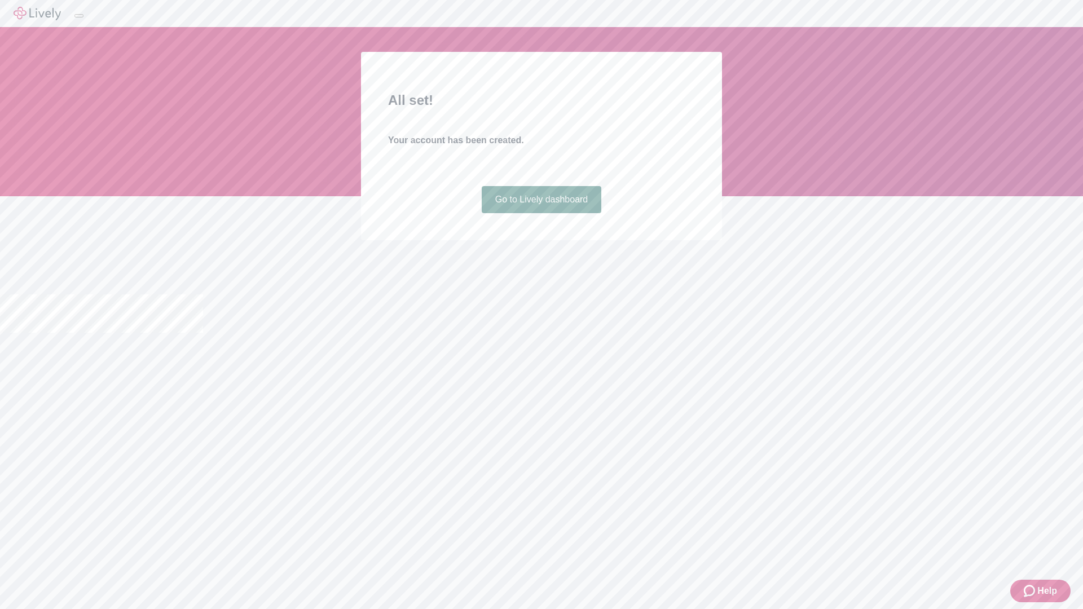 The height and width of the screenshot is (609, 1083). I want to click on h4: Your account has been created., so click(542, 140).